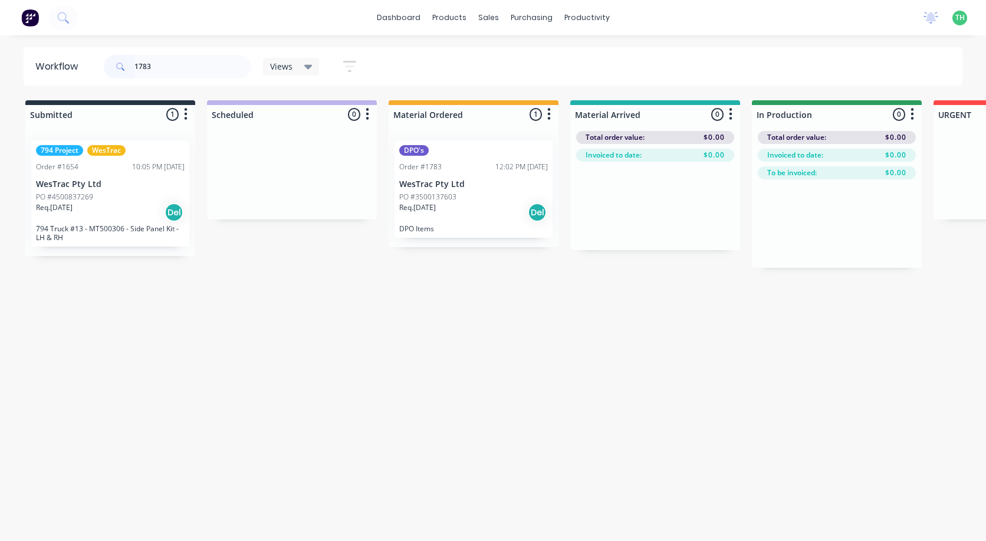  Describe the element at coordinates (64, 197) in the screenshot. I see `p: PO #4500837269` at that location.